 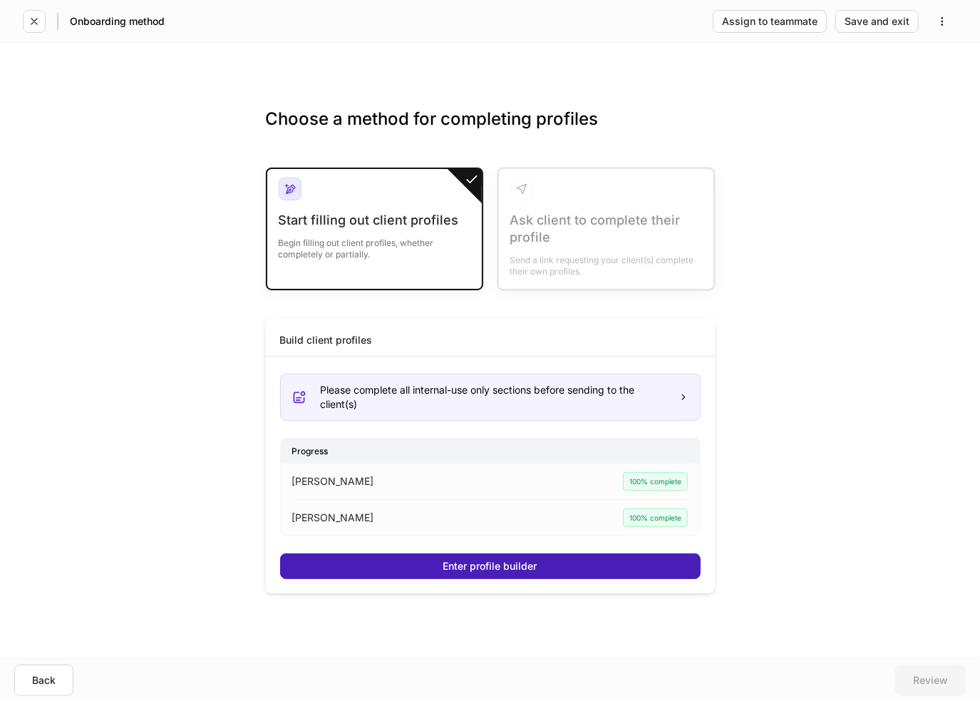 What do you see at coordinates (327, 340) in the screenshot?
I see `div: Build client profiles` at bounding box center [327, 340].